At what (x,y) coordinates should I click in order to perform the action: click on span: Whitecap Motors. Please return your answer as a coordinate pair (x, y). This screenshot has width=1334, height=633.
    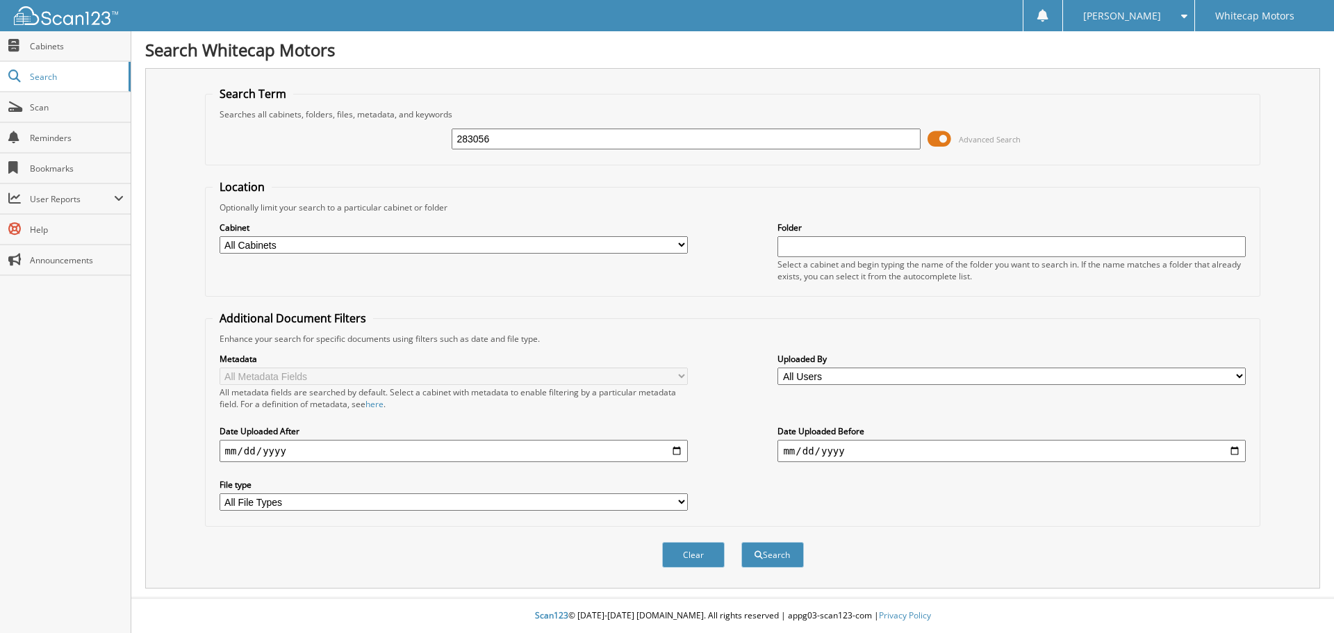
    Looking at the image, I should click on (1255, 16).